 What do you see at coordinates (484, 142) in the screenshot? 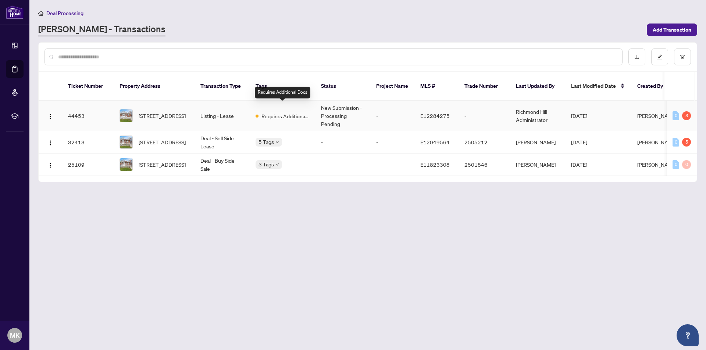
I see `td: 2505212` at bounding box center [484, 142].